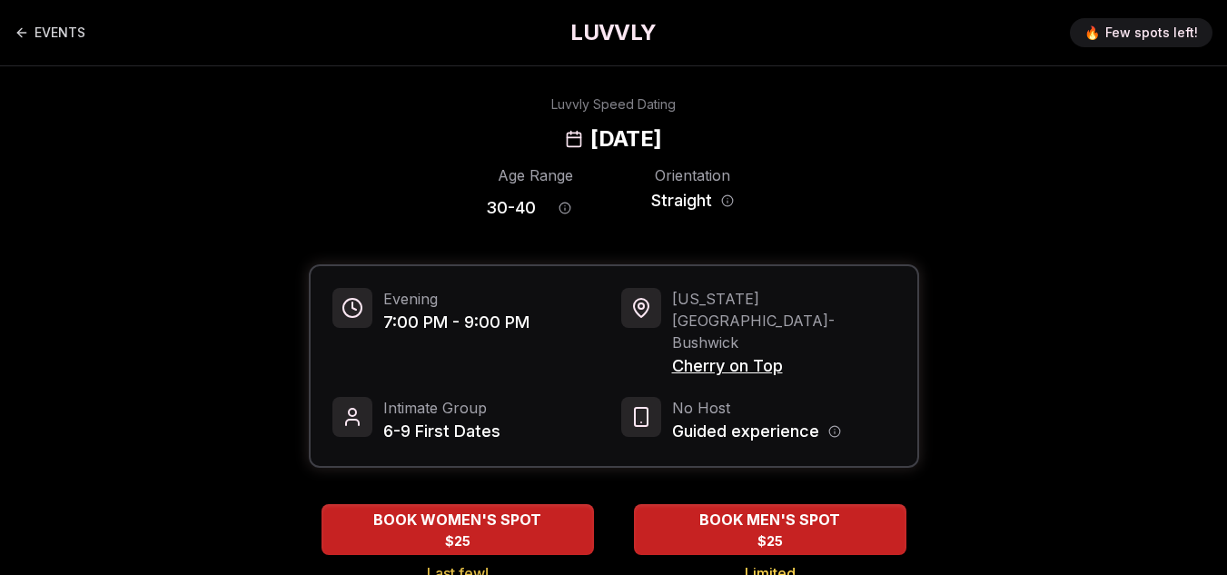 Image resolution: width=1227 pixels, height=575 pixels. Describe the element at coordinates (456, 299) in the screenshot. I see `span: Evening` at that location.